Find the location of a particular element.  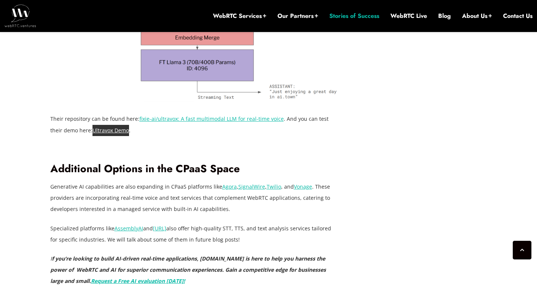

p: Their repository can be found here: . And you can test their demo here: . is located at coordinates (194, 124).